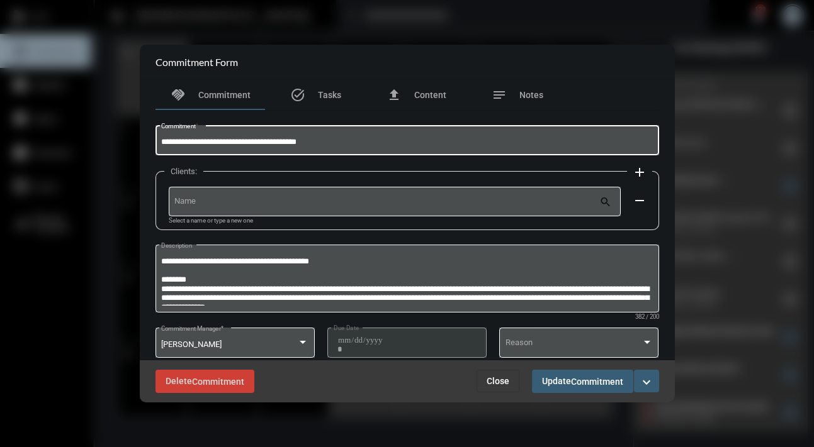 The image size is (814, 447). What do you see at coordinates (211, 221) in the screenshot?
I see `mat-hint: Select a name or type a new one` at bounding box center [211, 221].